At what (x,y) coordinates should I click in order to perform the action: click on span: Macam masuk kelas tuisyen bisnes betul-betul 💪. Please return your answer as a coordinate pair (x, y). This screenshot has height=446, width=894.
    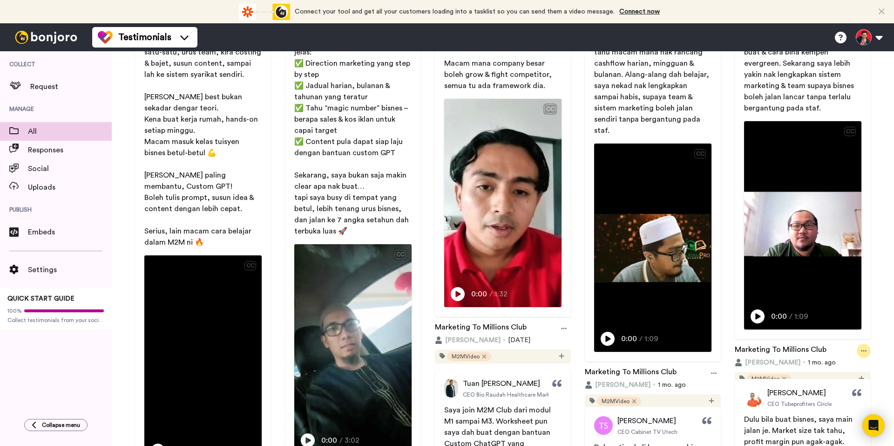
    Looking at the image, I should click on (193, 147).